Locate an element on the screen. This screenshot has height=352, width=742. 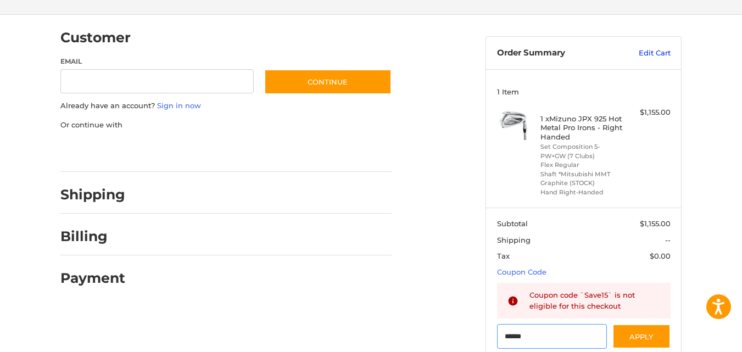
h2: Customer is located at coordinates (96, 37).